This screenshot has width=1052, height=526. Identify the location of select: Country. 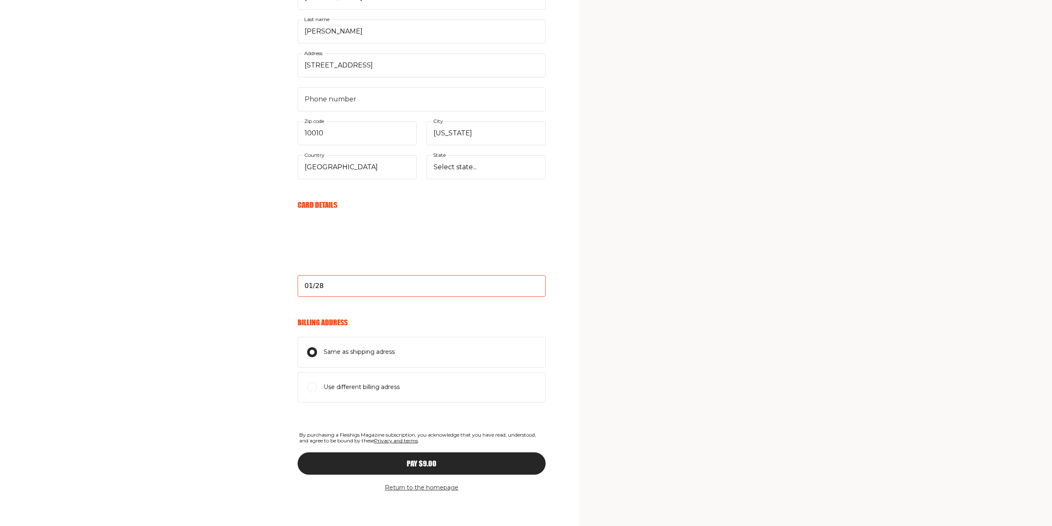
(357, 167).